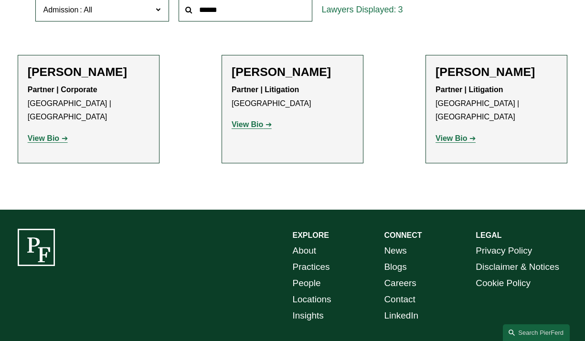 This screenshot has width=585, height=341. What do you see at coordinates (311, 235) in the screenshot?
I see `strong: EXPLORE` at bounding box center [311, 235].